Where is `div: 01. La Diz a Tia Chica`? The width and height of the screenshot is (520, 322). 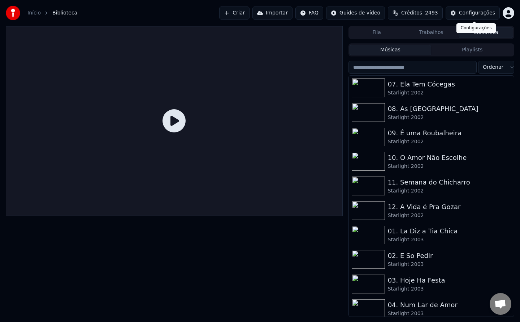
div: 01. La Diz a Tia Chica is located at coordinates (449, 231).